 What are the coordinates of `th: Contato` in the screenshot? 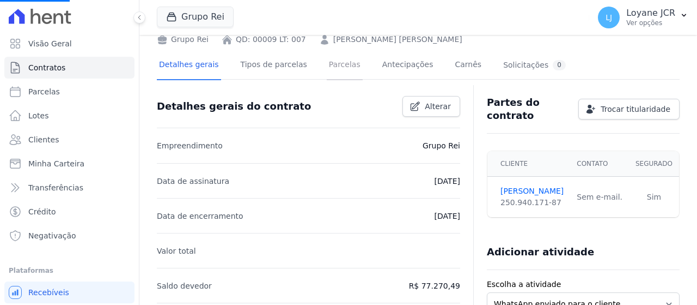 It's located at (600, 163).